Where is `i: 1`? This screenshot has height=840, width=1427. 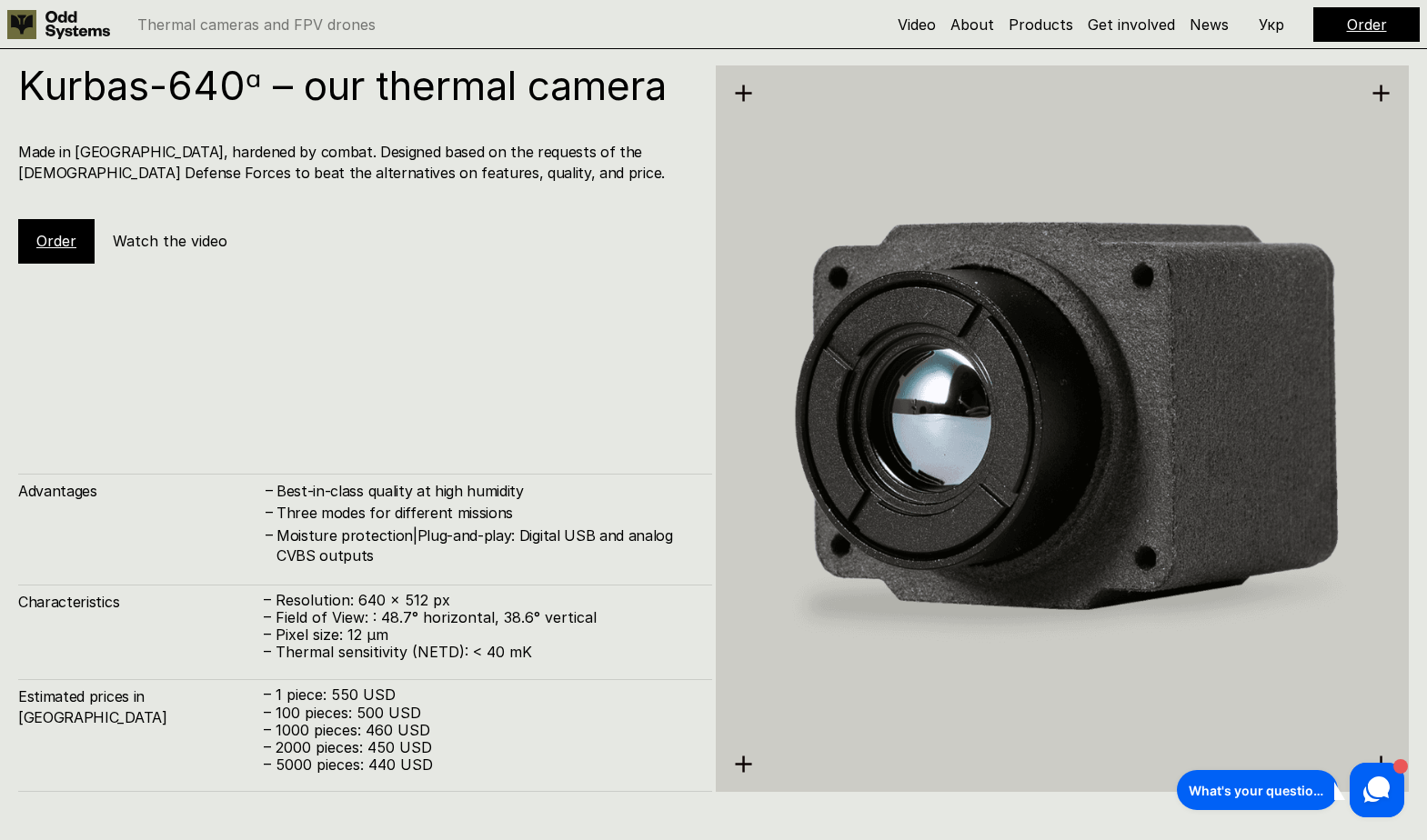 i: 1 is located at coordinates (228, 8).